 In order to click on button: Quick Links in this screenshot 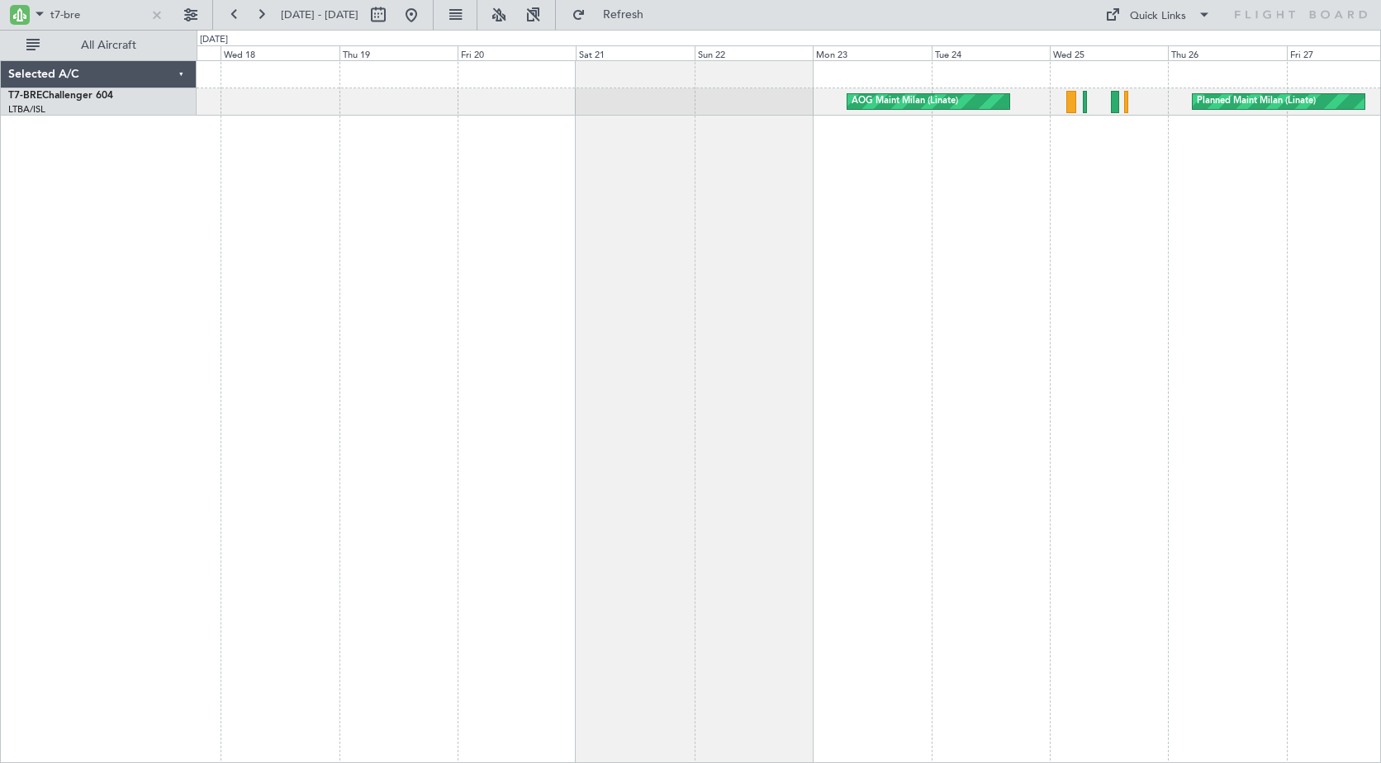, I will do `click(1158, 15)`.